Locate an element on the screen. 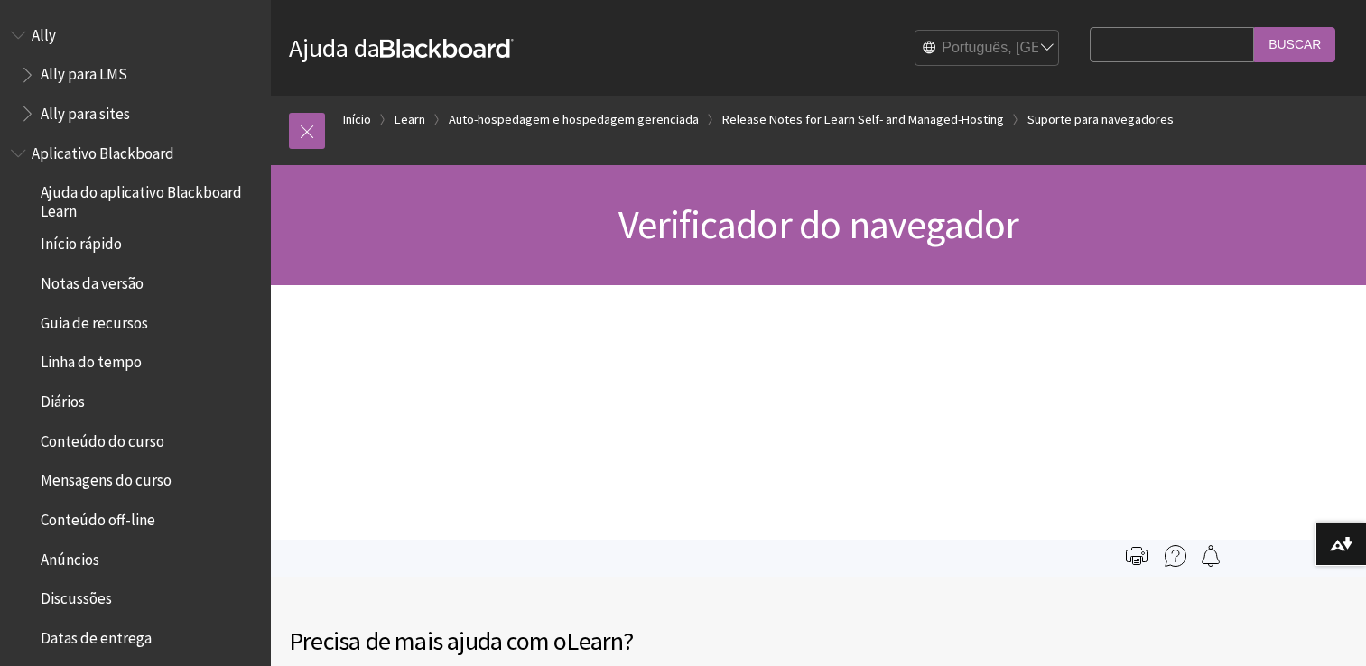 This screenshot has height=666, width=1366. a: Learn is located at coordinates (410, 119).